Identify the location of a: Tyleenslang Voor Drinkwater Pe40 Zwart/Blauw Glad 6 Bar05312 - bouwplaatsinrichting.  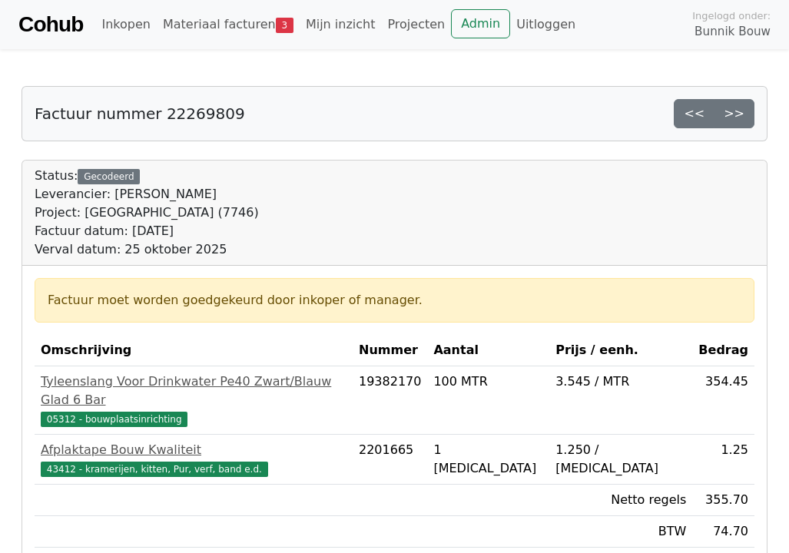
(194, 400).